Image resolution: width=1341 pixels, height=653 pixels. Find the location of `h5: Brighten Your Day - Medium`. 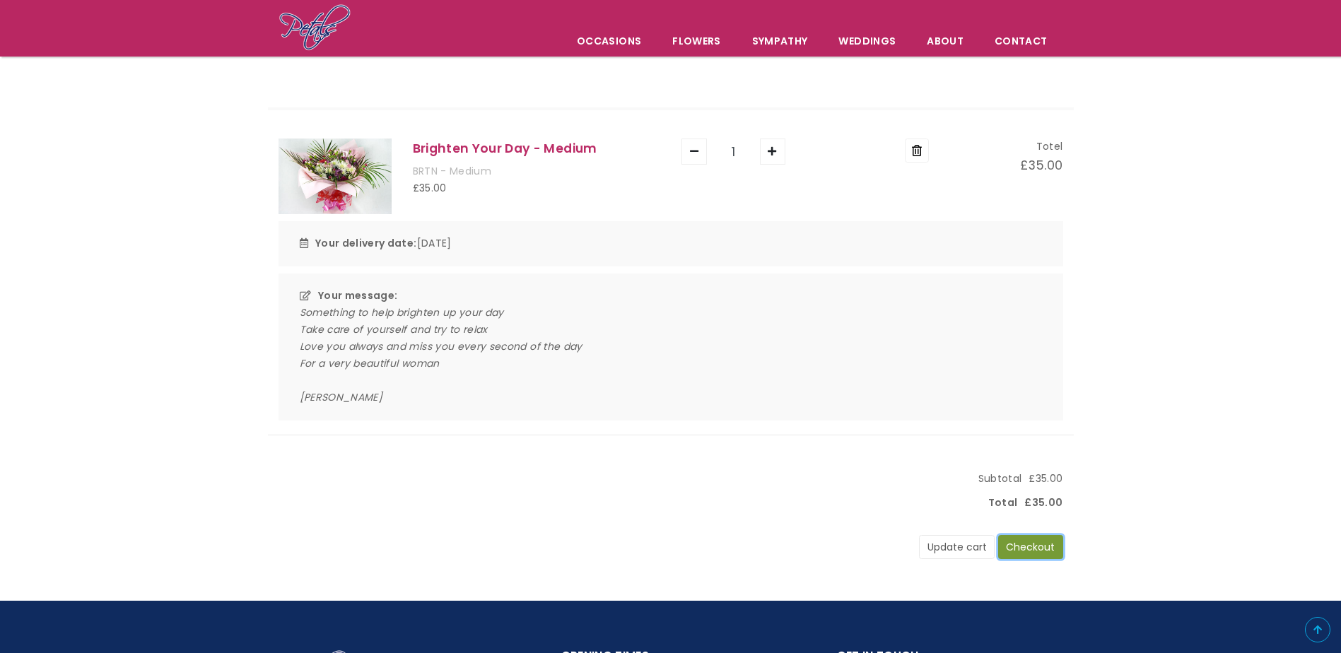

h5: Brighten Your Day - Medium is located at coordinates (537, 148).